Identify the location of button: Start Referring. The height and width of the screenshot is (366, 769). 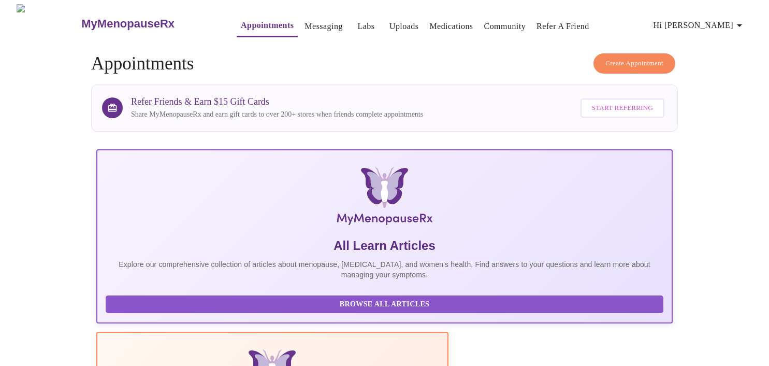
(623, 108).